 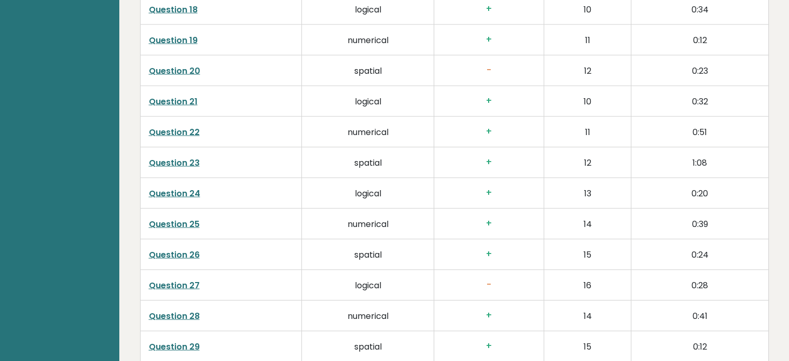 I want to click on a: Question 27, so click(x=174, y=285).